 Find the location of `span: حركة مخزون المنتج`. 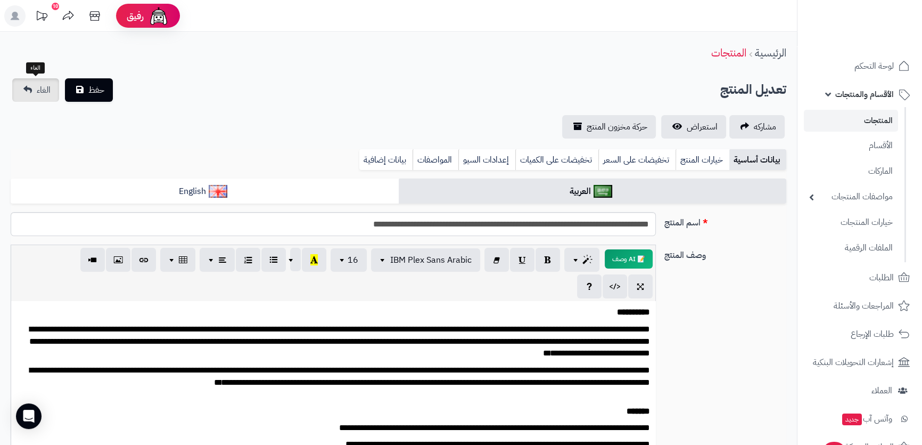

span: حركة مخزون المنتج is located at coordinates (617, 127).